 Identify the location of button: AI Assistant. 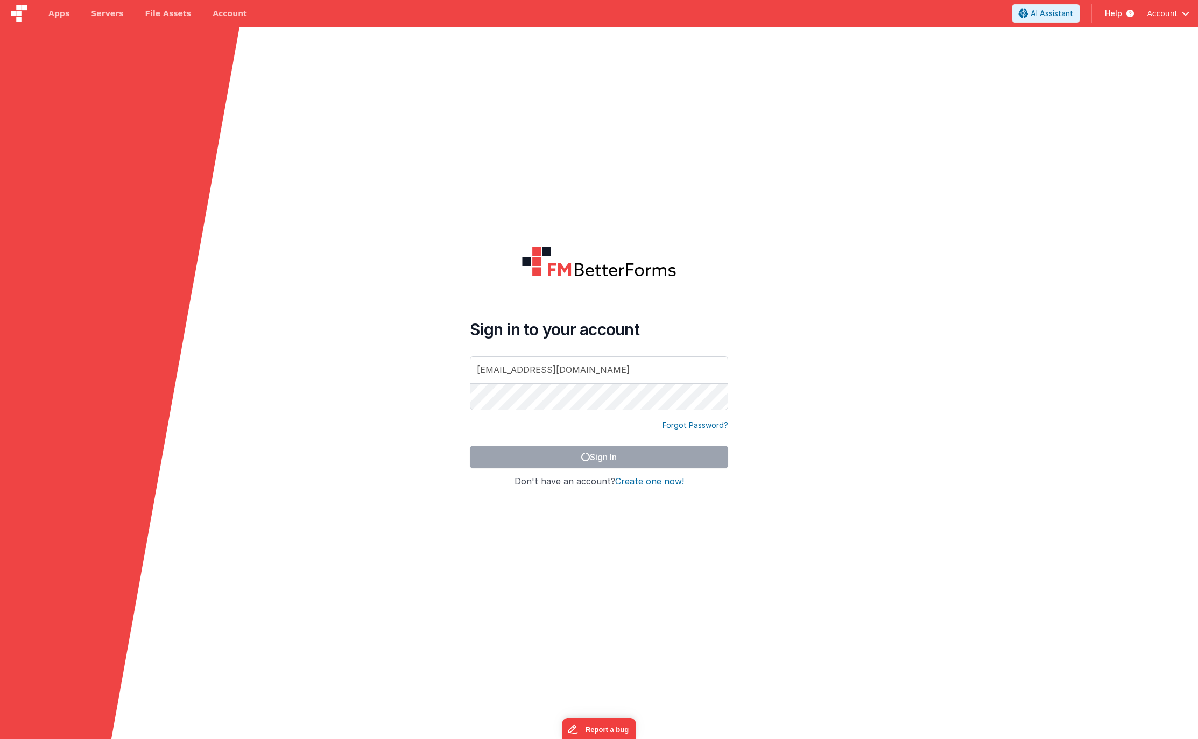
(1046, 13).